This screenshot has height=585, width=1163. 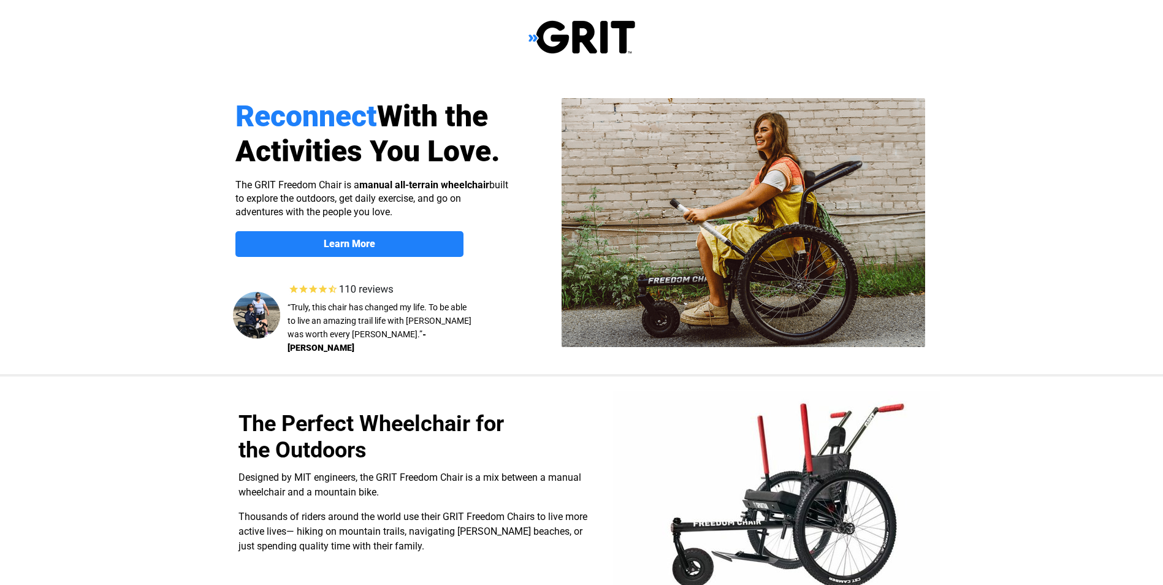 What do you see at coordinates (350, 243) in the screenshot?
I see `strong: Learn More` at bounding box center [350, 243].